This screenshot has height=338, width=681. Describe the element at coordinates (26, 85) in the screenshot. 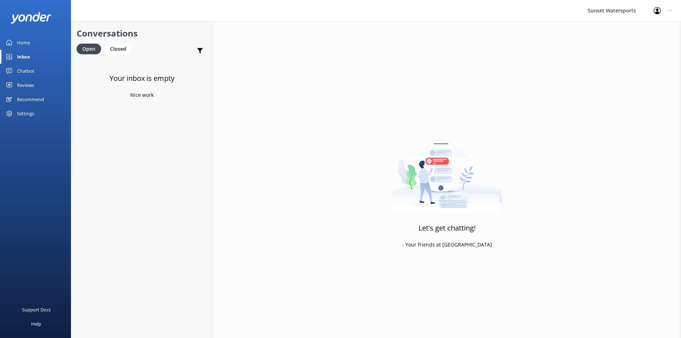

I see `div: Reviews` at that location.